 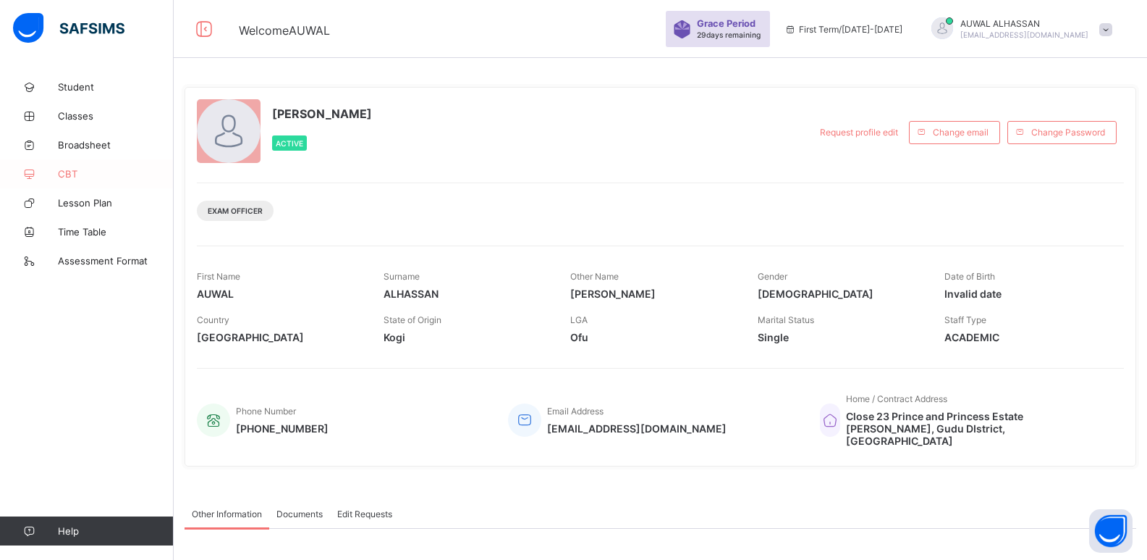 What do you see at coordinates (970, 276) in the screenshot?
I see `span: Date of Birth` at bounding box center [970, 276].